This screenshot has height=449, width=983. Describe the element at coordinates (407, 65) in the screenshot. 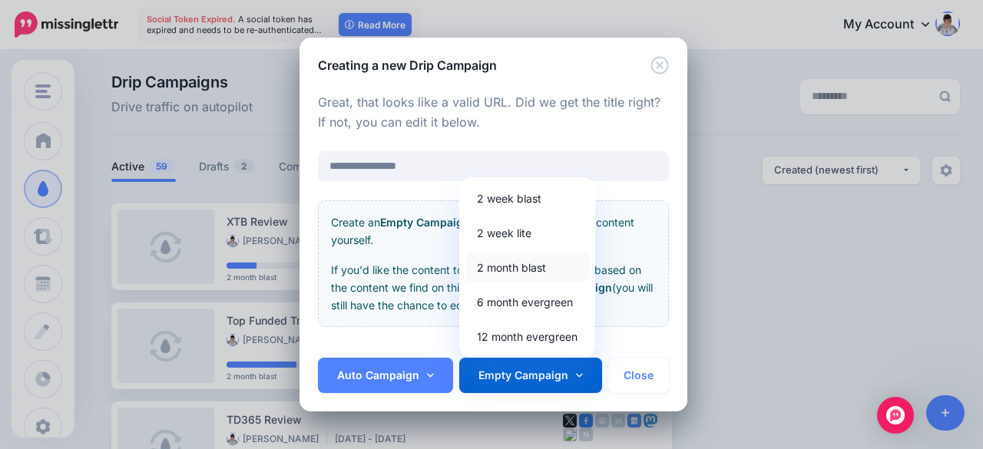

I see `h5: Creating a new Drip Campaign` at that location.